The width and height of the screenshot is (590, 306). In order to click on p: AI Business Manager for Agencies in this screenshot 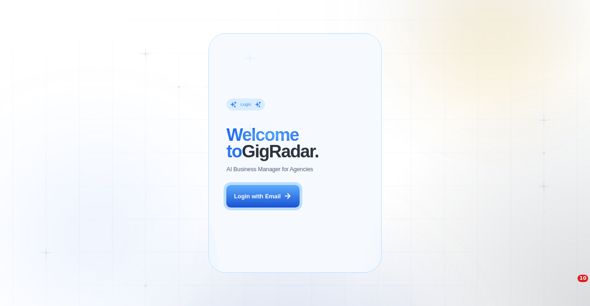, I will do `click(270, 170)`.